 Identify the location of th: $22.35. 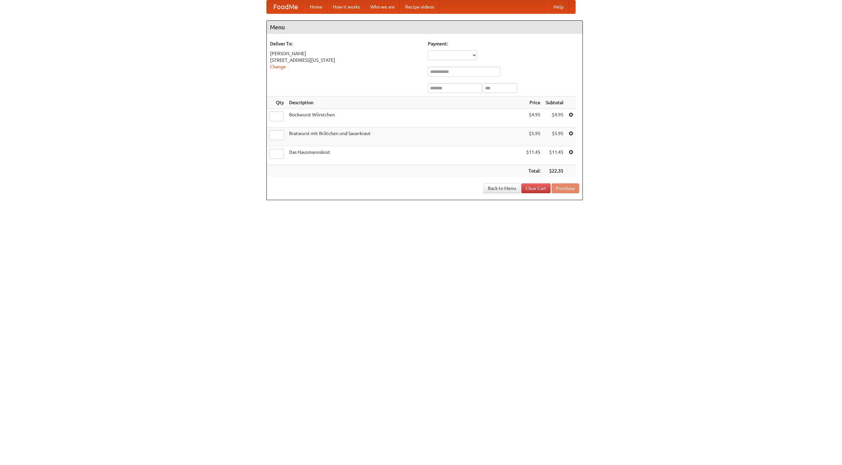
(555, 171).